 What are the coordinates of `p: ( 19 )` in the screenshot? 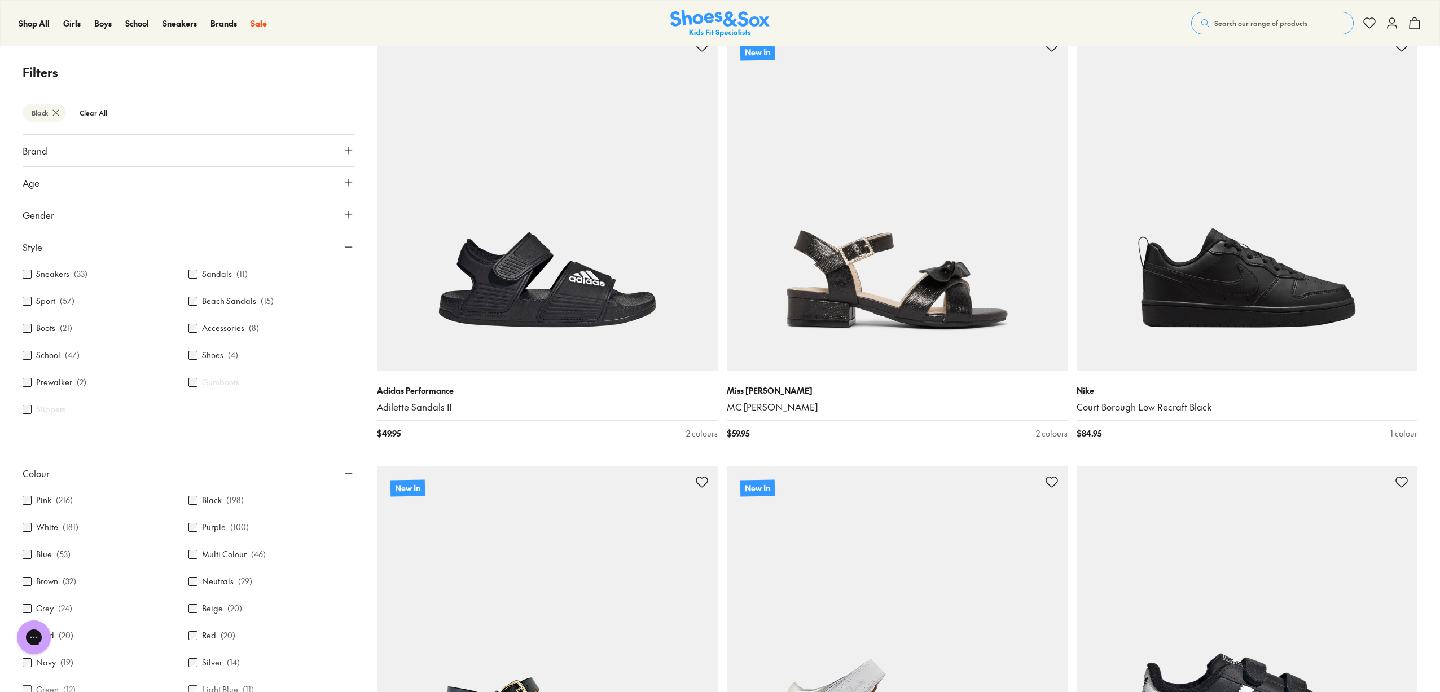 It's located at (67, 663).